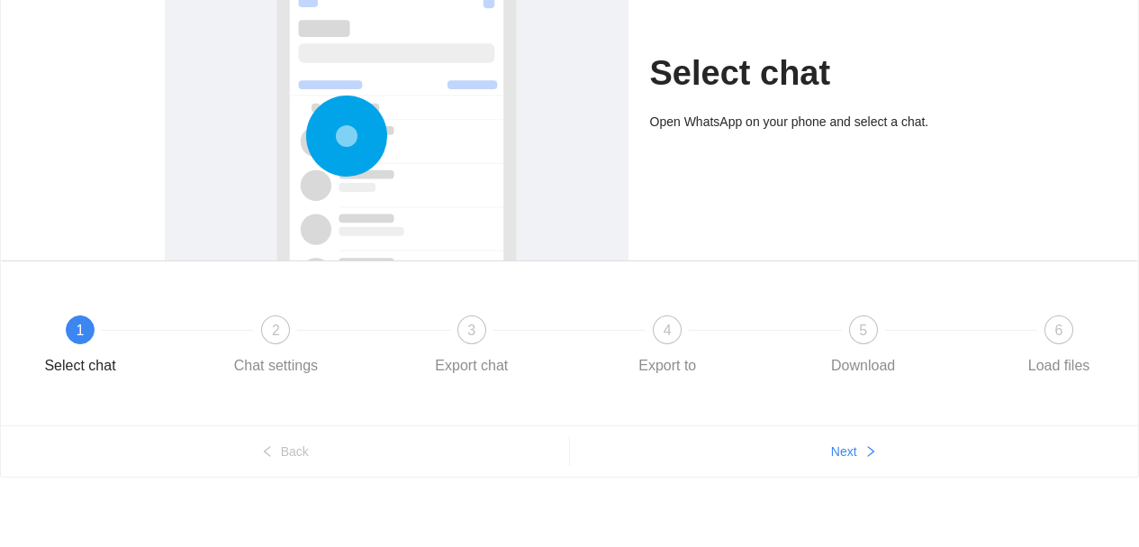 This screenshot has height=547, width=1139. I want to click on span: right, so click(871, 452).